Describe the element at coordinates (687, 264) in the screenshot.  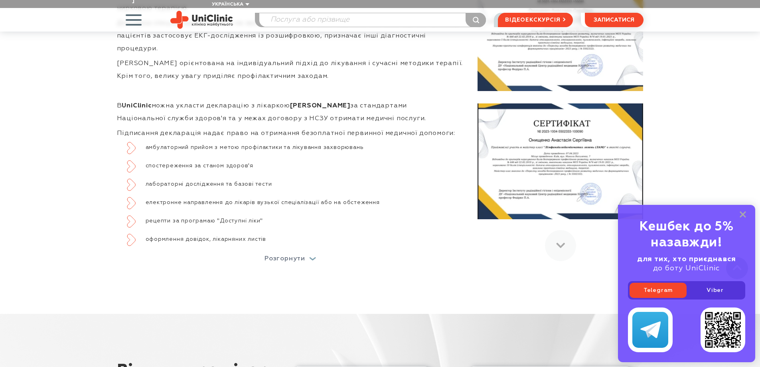
I see `div: до боту UniClinic` at that location.